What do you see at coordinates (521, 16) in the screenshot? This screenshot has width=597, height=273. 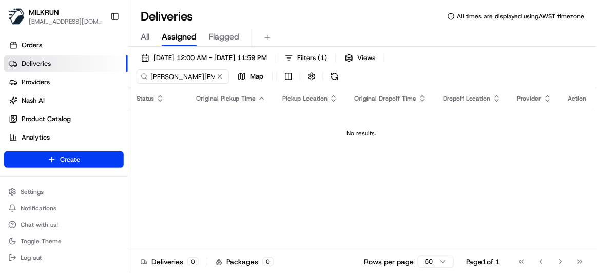 I see `span: All times are displayed using AWST timezone` at bounding box center [521, 16].